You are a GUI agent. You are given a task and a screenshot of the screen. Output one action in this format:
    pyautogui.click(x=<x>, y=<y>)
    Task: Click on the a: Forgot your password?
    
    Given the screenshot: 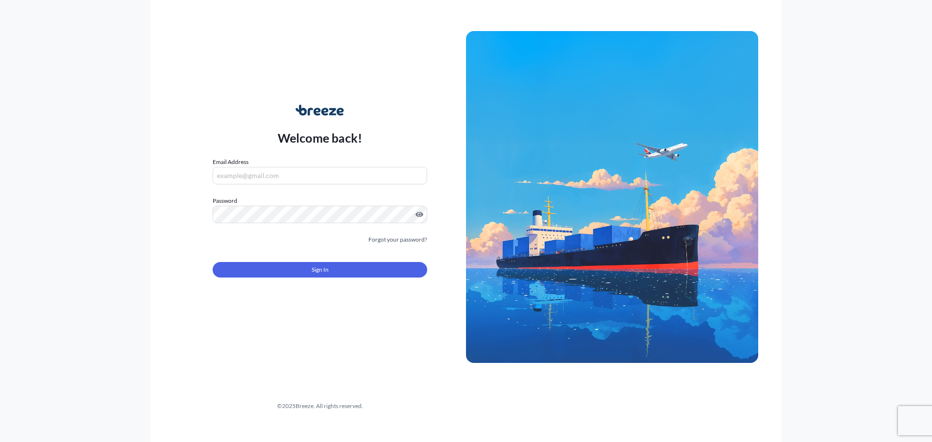 What is the action you would take?
    pyautogui.click(x=397, y=240)
    